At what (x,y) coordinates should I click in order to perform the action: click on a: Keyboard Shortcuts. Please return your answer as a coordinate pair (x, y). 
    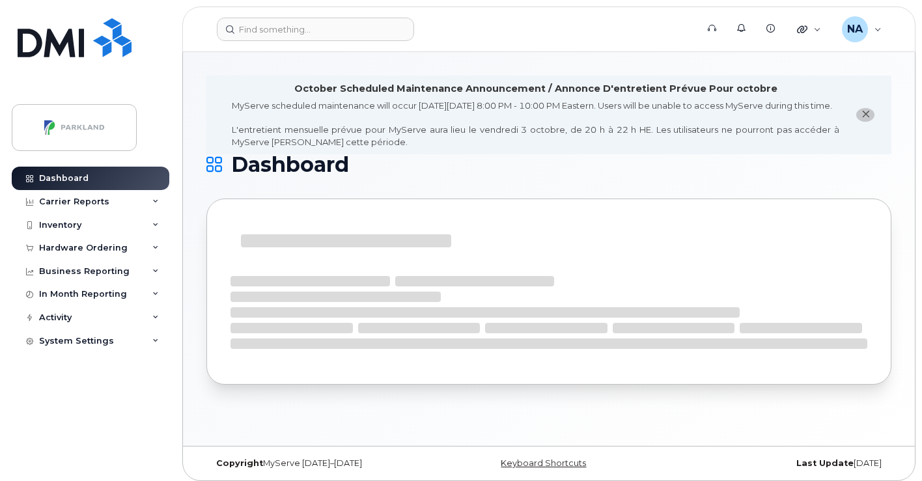
    Looking at the image, I should click on (543, 463).